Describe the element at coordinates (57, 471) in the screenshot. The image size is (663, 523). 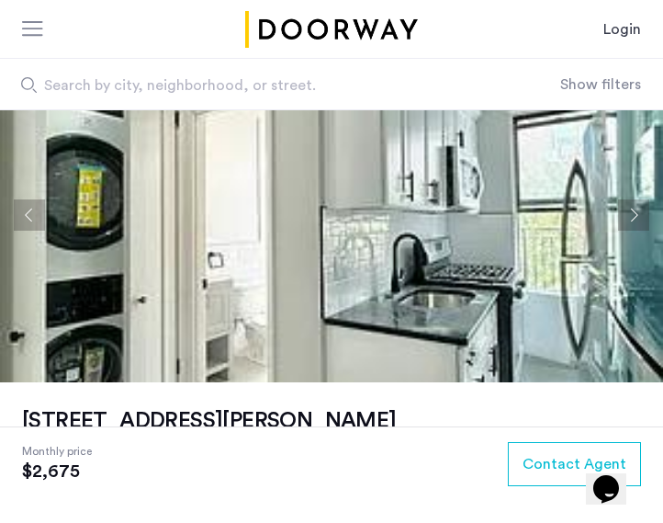
I see `span: $2,675` at that location.